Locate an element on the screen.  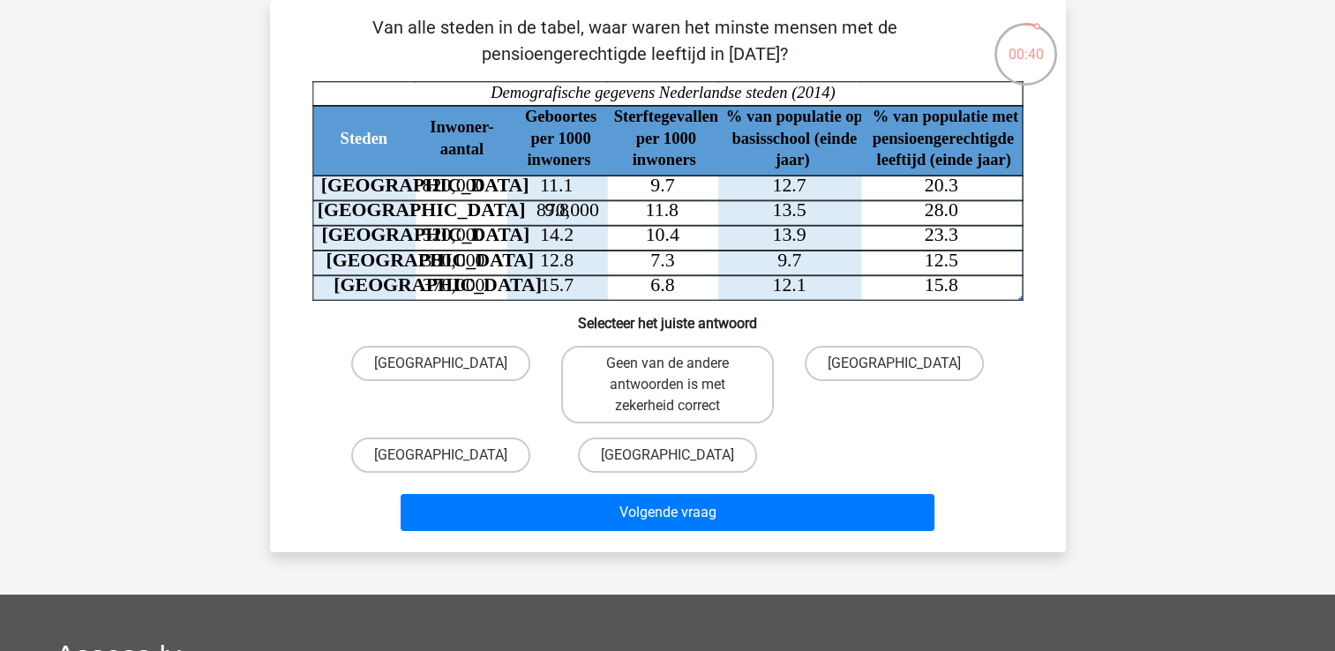
tspan: 23.3 is located at coordinates (941, 235).